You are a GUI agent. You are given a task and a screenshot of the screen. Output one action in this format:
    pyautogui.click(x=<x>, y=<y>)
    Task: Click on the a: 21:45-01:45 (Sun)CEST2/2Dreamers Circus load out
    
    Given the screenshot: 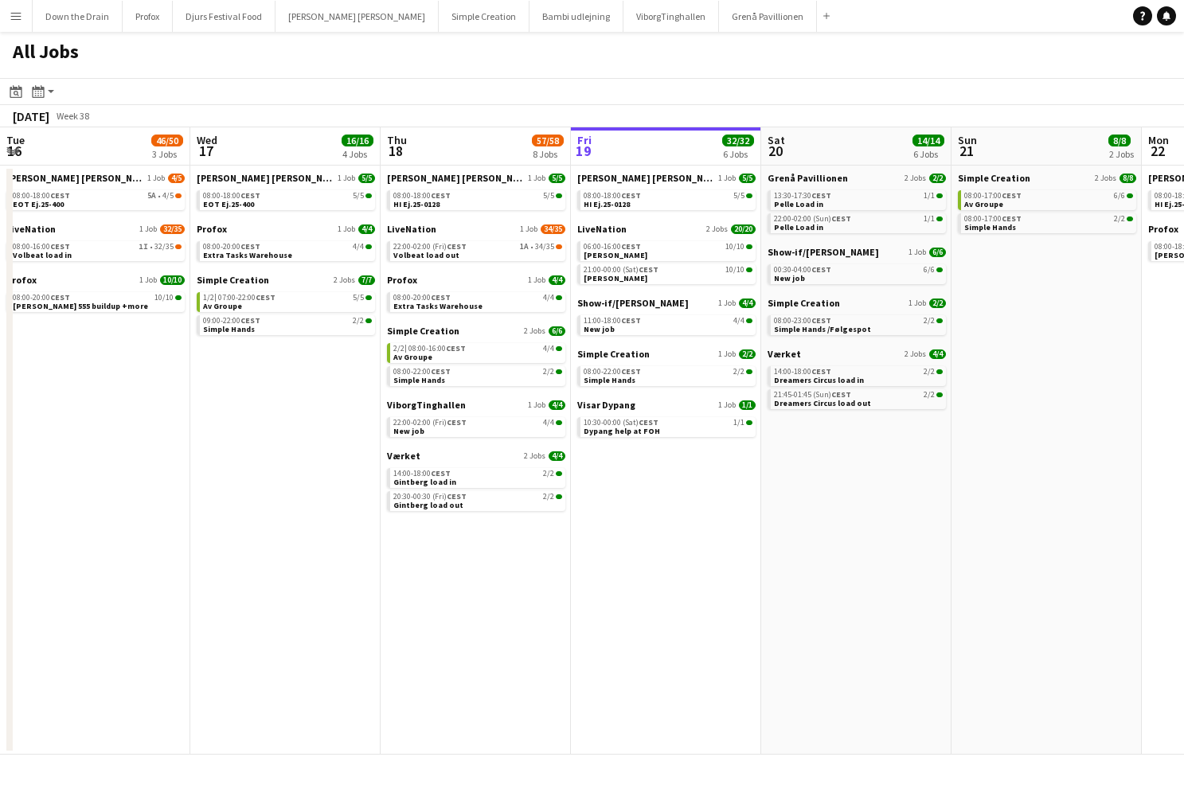 What is the action you would take?
    pyautogui.click(x=858, y=398)
    